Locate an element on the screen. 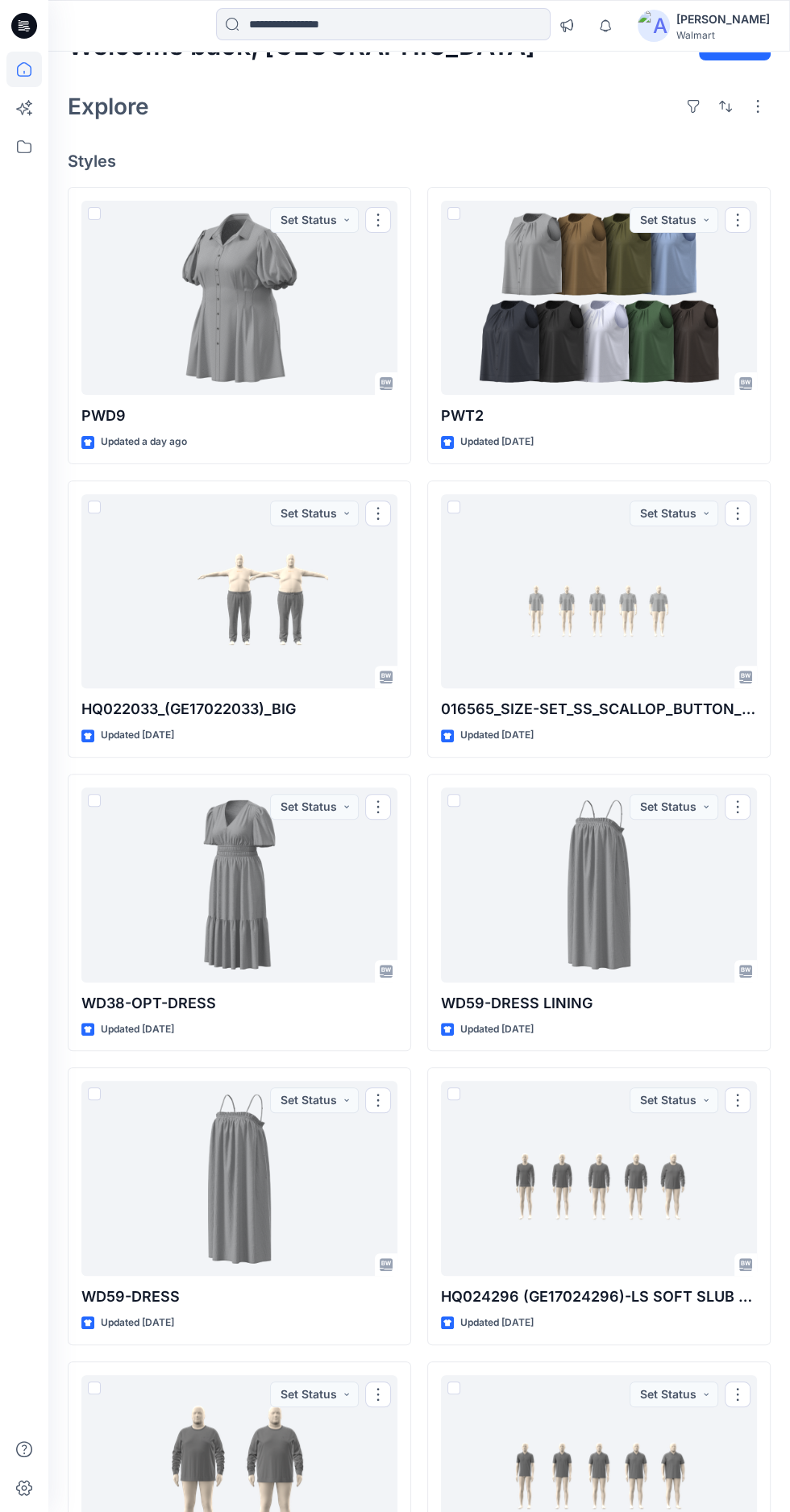  div: Walmart is located at coordinates (724, 35).